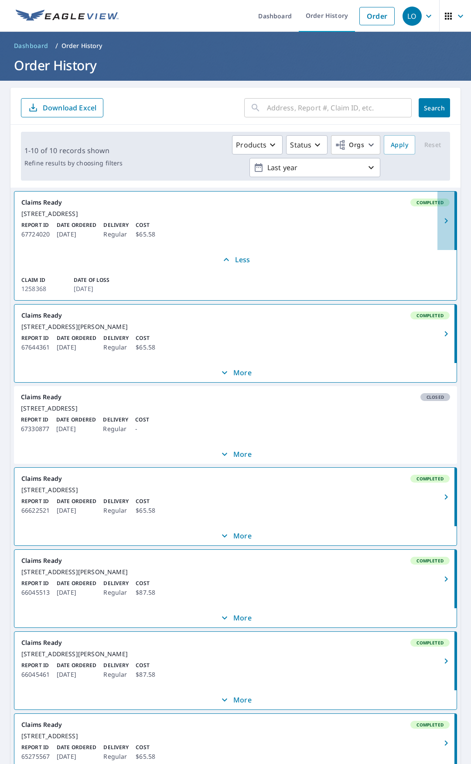  What do you see at coordinates (236, 260) in the screenshot?
I see `p: Less` at bounding box center [236, 260].